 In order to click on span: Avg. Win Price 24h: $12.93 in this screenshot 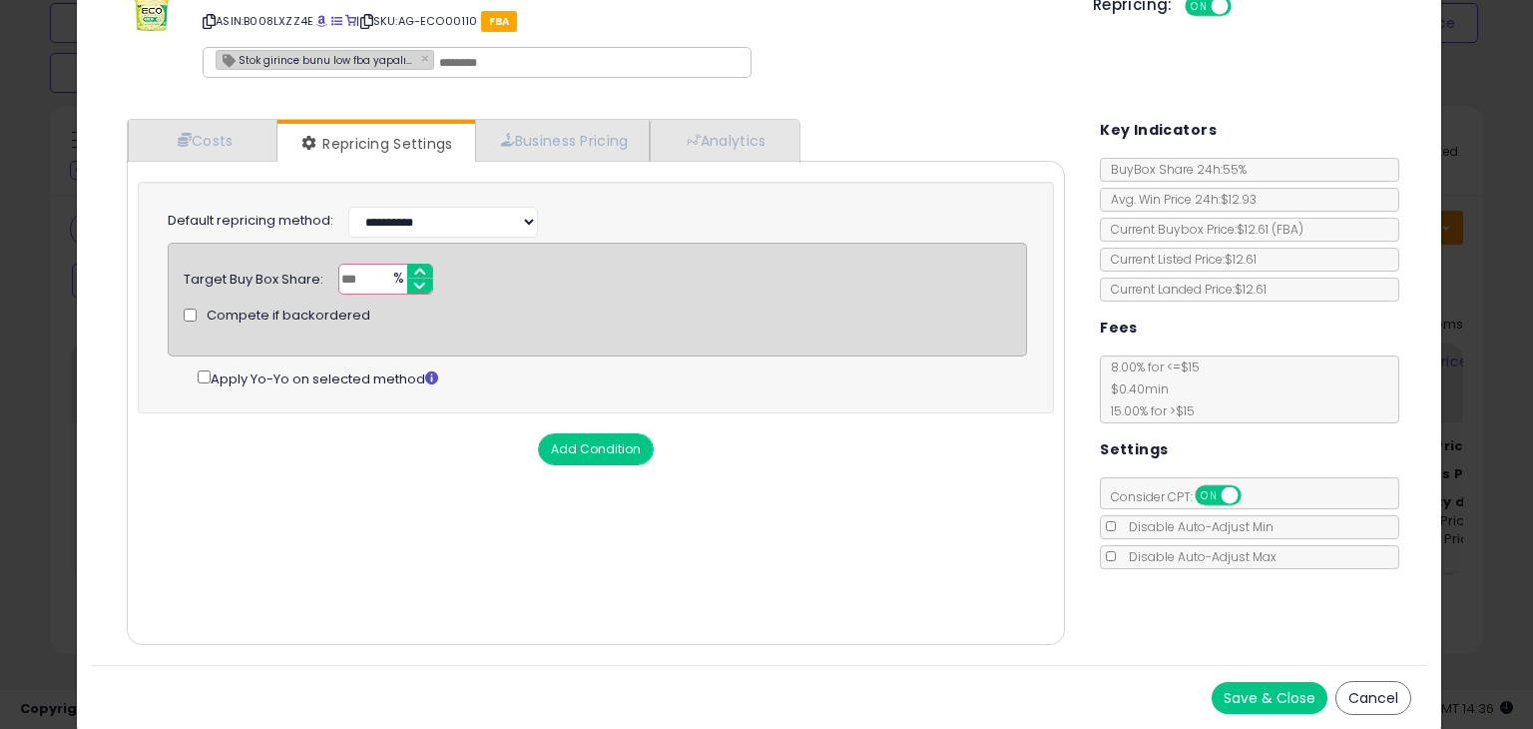, I will do `click(1179, 199)`.